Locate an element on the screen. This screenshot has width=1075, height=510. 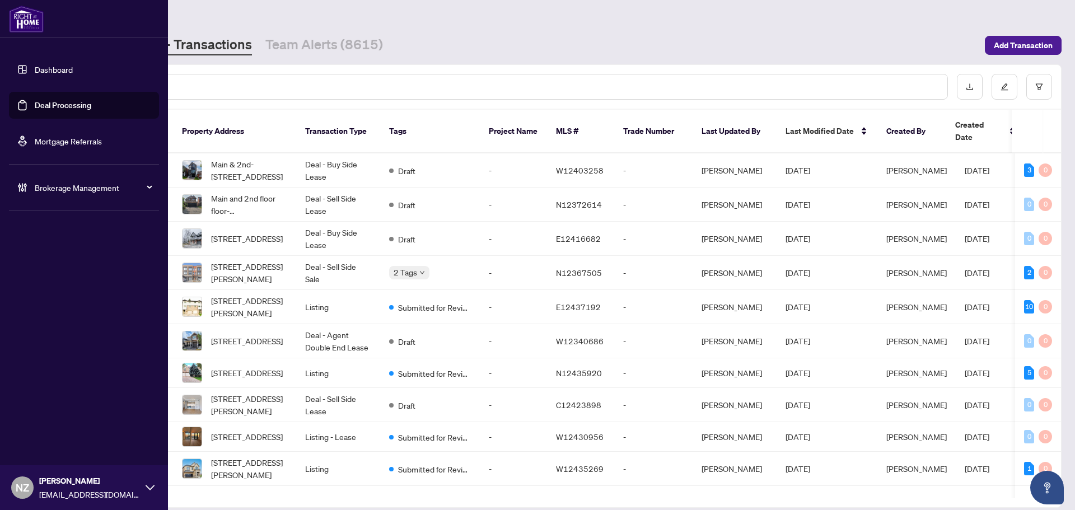
span: NZ is located at coordinates (22, 488).